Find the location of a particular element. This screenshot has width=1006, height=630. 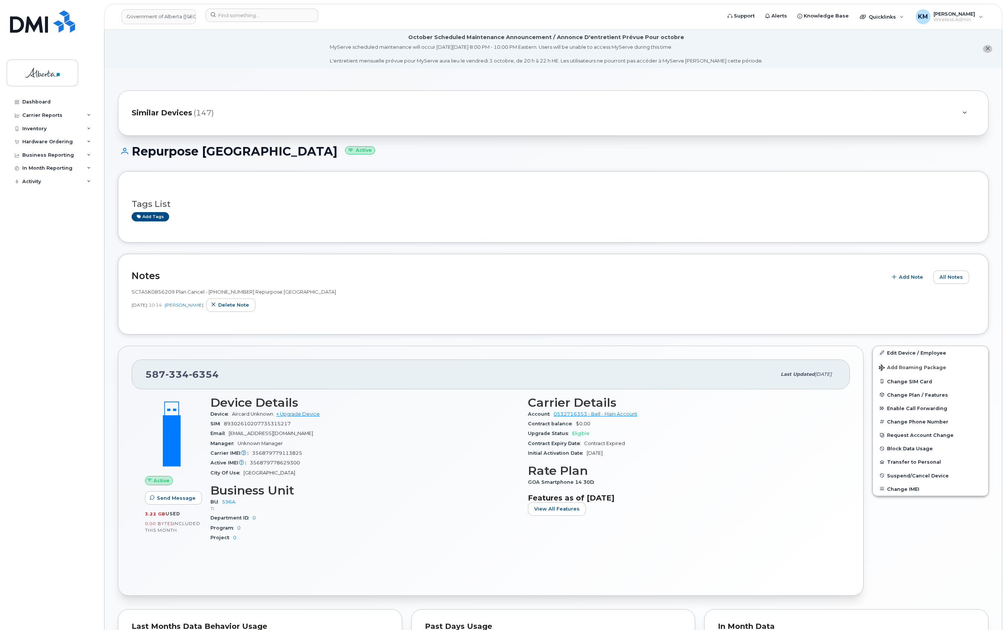

h3: Device Details is located at coordinates (365, 402).